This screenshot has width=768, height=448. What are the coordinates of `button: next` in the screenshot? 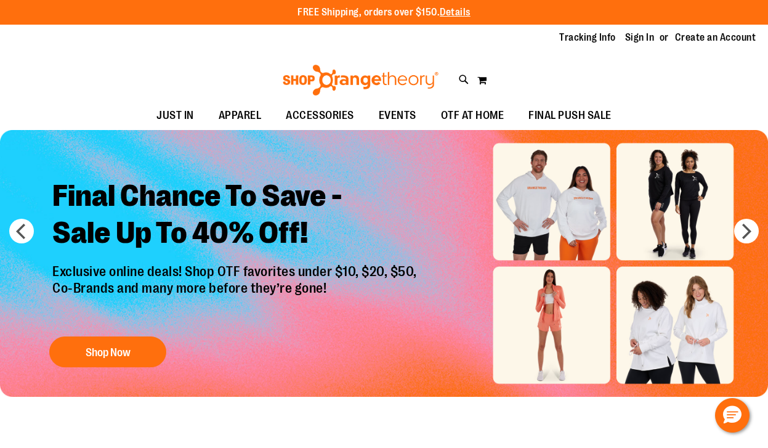 It's located at (747, 231).